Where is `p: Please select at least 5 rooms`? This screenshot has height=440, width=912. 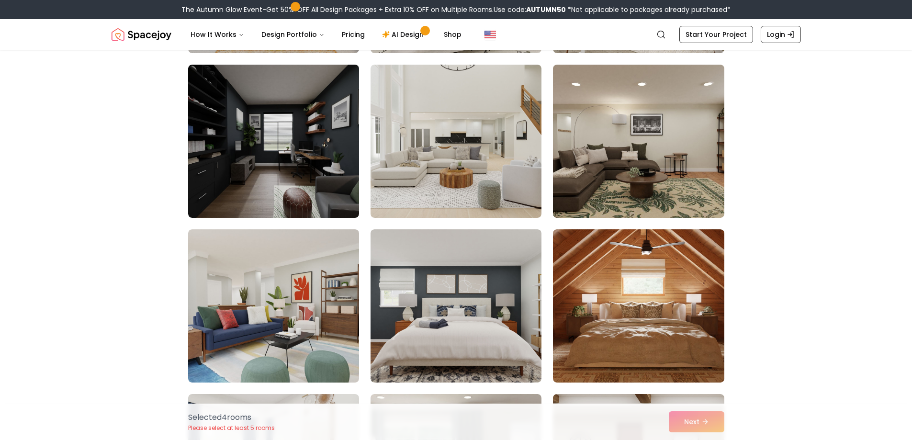
p: Please select at least 5 rooms is located at coordinates (231, 428).